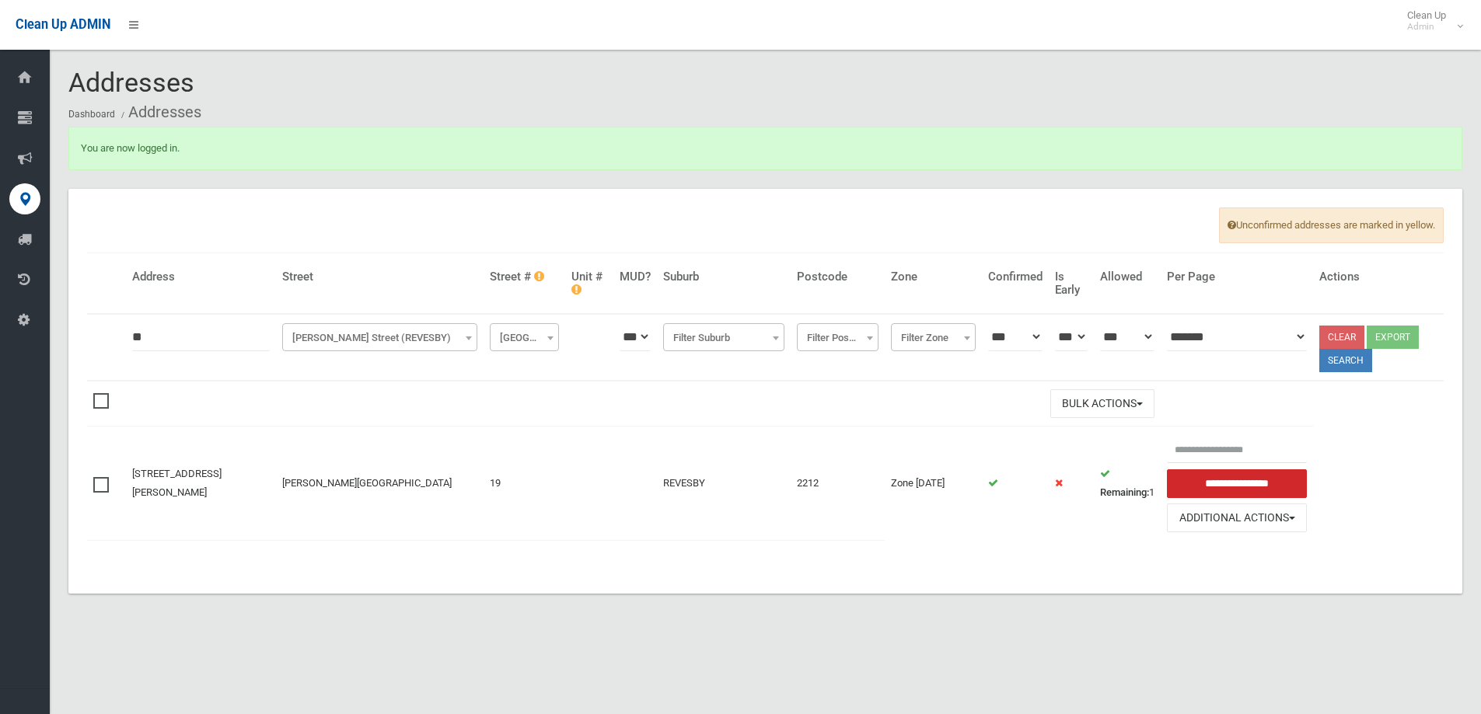  I want to click on td: 1, so click(1127, 484).